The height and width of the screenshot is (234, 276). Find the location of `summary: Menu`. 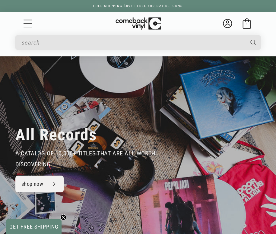

summary: Menu is located at coordinates (28, 24).